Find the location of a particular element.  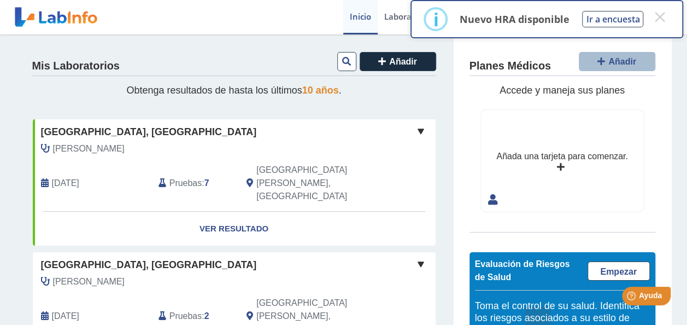

button: Close this dialog is located at coordinates (660, 17).